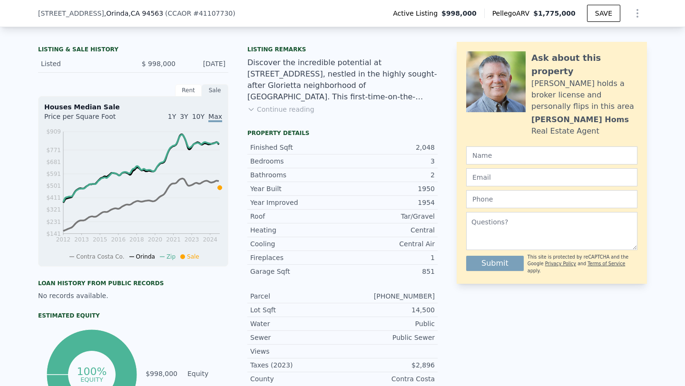  I want to click on span: Orinda, so click(146, 257).